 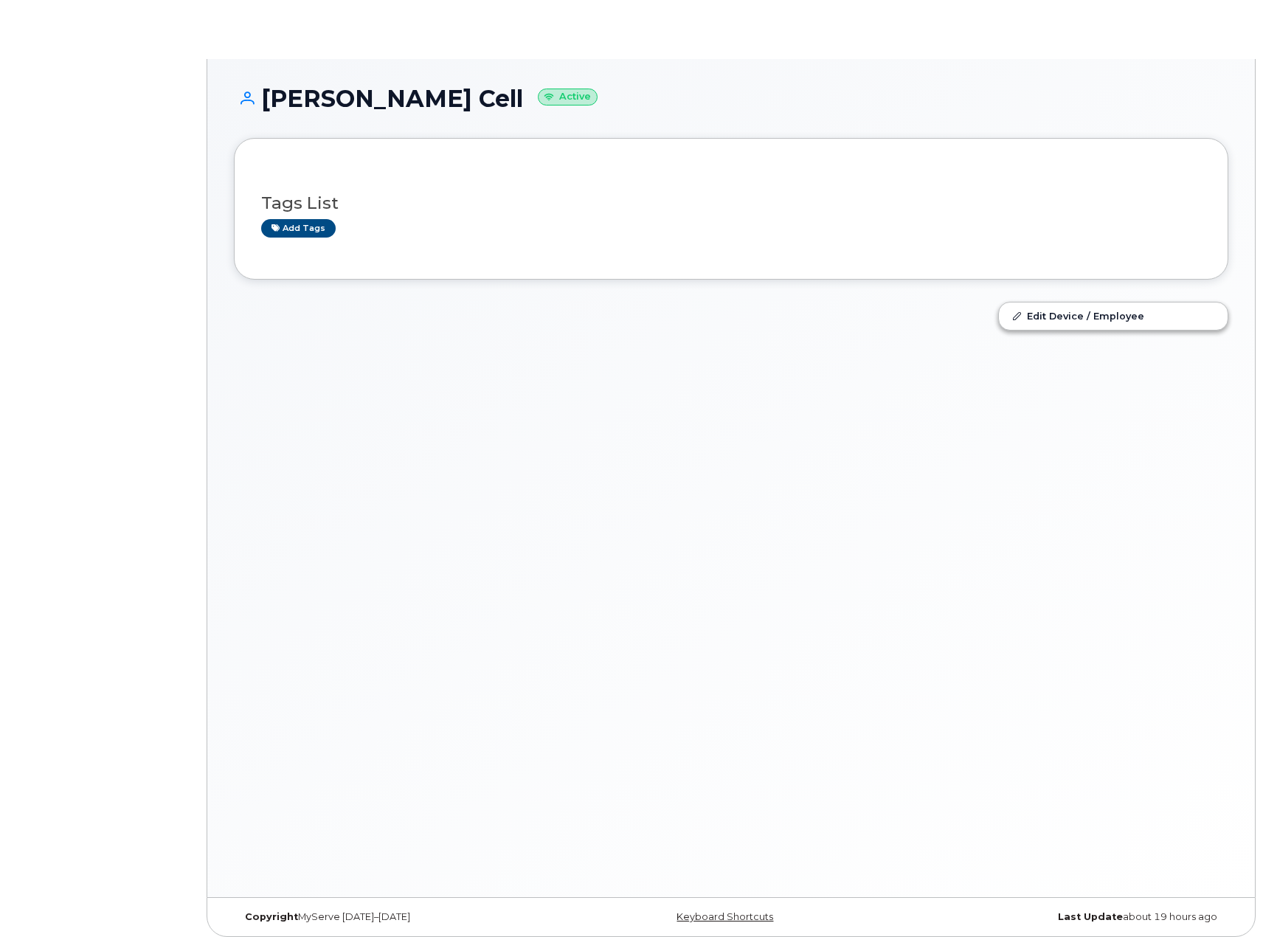 What do you see at coordinates (272, 916) in the screenshot?
I see `strong: Copyright` at bounding box center [272, 916].